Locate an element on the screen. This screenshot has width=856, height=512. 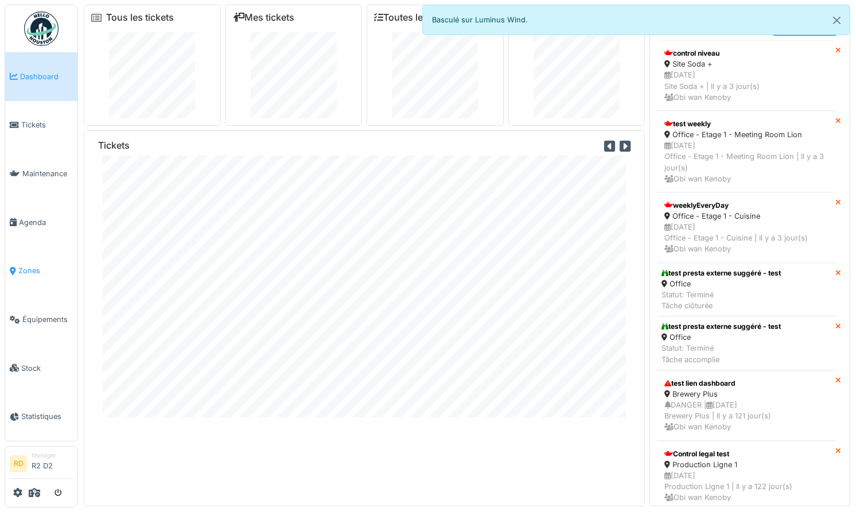
a: Zones is located at coordinates (41, 271).